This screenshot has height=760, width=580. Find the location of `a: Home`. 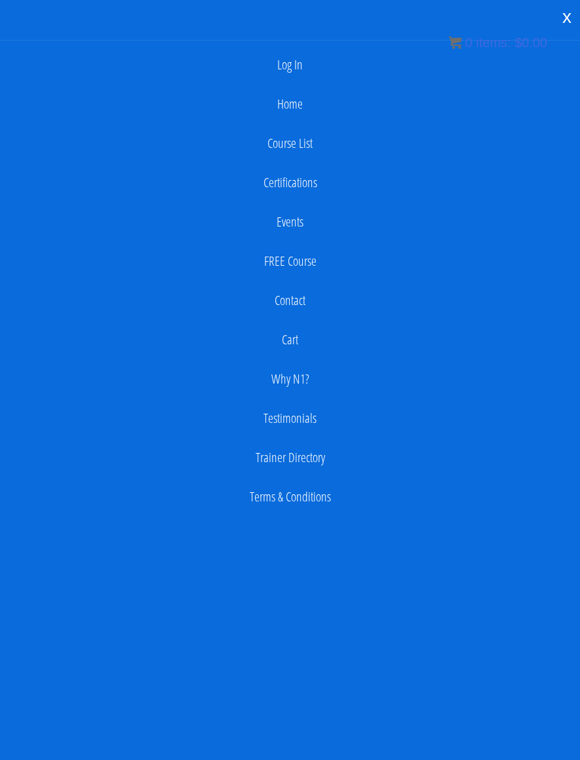

a: Home is located at coordinates (290, 104).